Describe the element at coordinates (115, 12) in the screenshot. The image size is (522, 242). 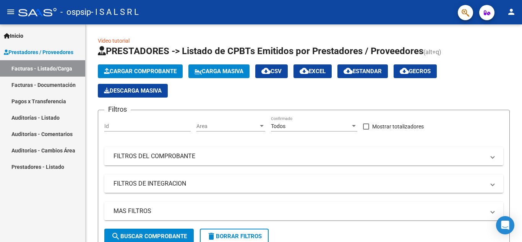
I see `span: - I S A L S R L` at that location.